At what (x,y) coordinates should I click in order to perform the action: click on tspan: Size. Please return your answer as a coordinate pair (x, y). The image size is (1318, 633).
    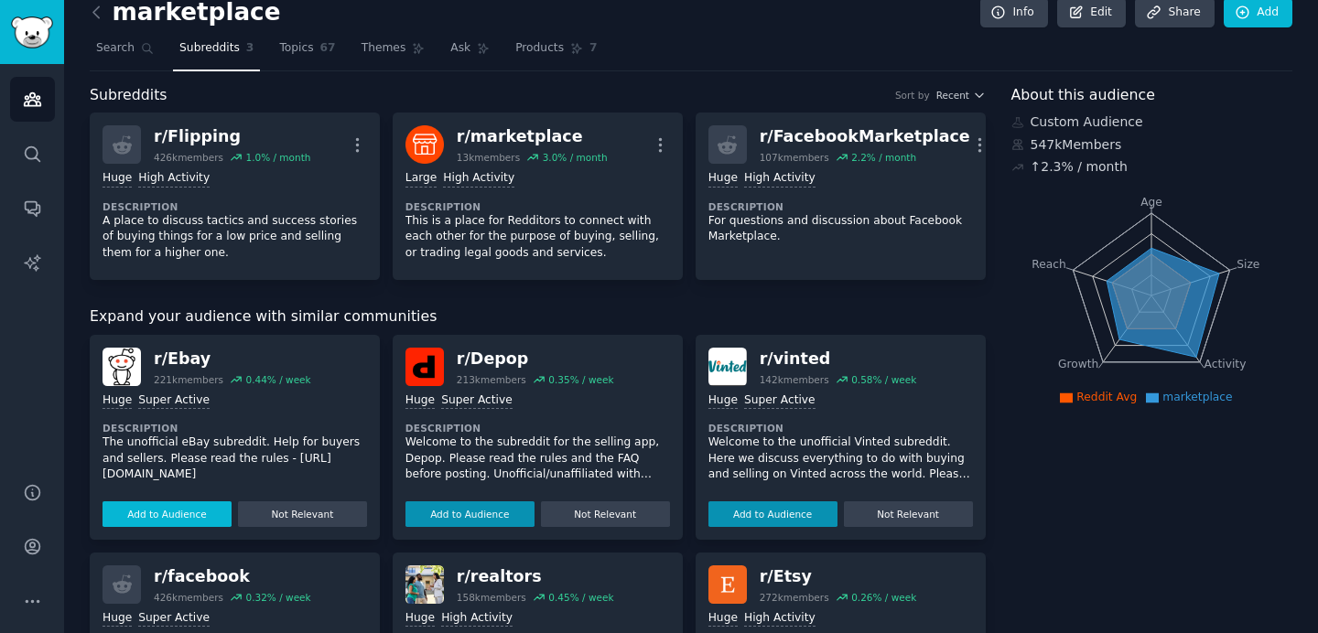
    Looking at the image, I should click on (1247, 264).